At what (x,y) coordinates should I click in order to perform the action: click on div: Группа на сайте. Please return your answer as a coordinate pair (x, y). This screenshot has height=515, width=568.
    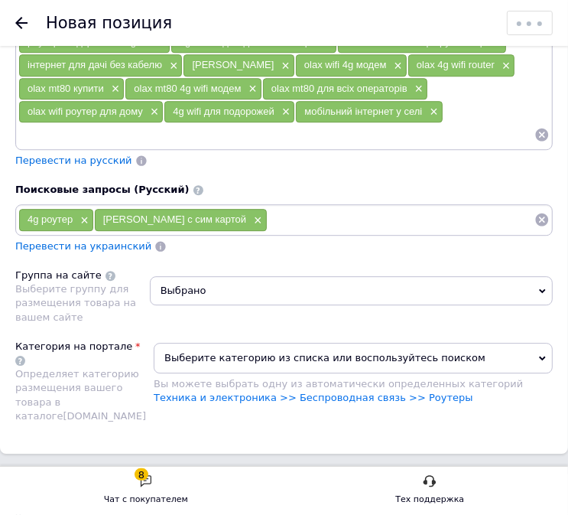
    Looking at the image, I should click on (58, 275).